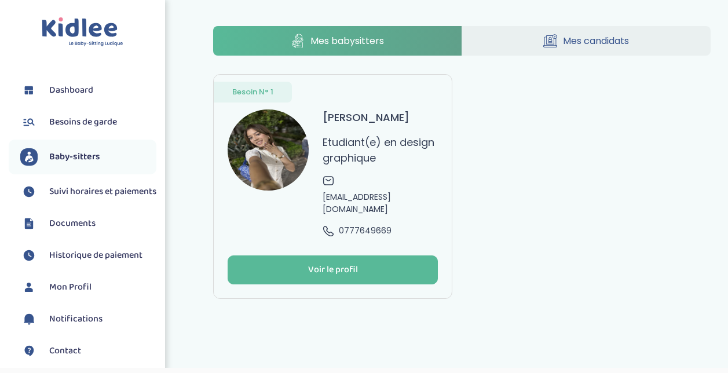 The width and height of the screenshot is (728, 373). What do you see at coordinates (88, 287) in the screenshot?
I see `a: Mon Profil` at bounding box center [88, 287].